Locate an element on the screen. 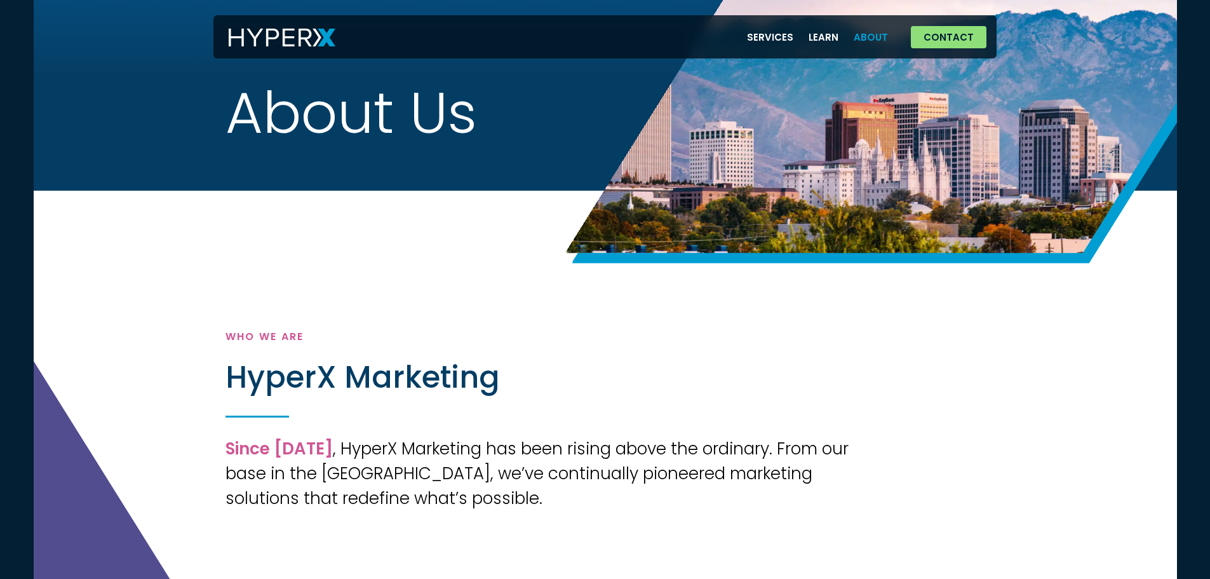 This screenshot has height=579, width=1210. a: Services is located at coordinates (770, 37).